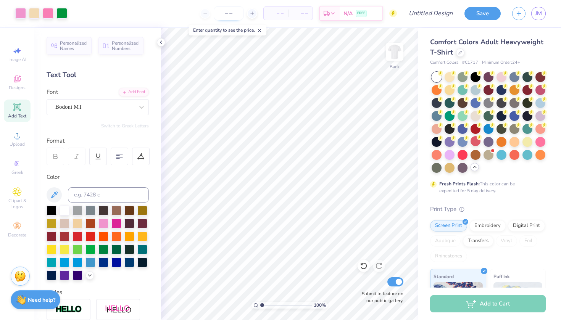  What do you see at coordinates (17, 144) in the screenshot?
I see `span: Upload` at bounding box center [17, 144].